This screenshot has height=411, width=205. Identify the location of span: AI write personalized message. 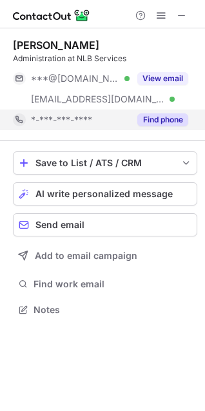
(104, 194).